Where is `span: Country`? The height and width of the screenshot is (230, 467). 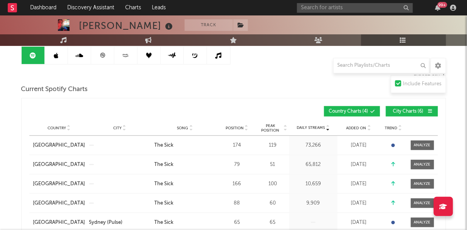
span: Country is located at coordinates (57, 128).